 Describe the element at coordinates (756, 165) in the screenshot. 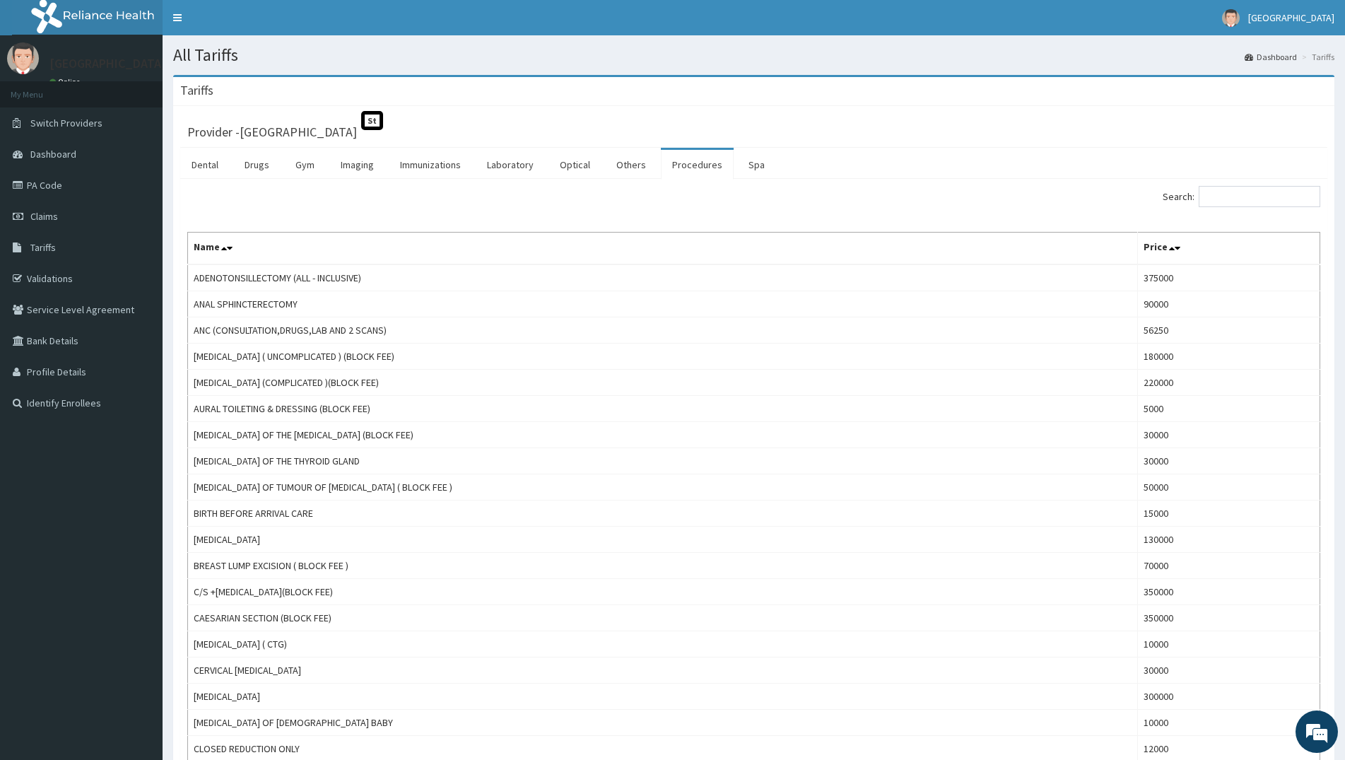

I see `a: Spa` at that location.